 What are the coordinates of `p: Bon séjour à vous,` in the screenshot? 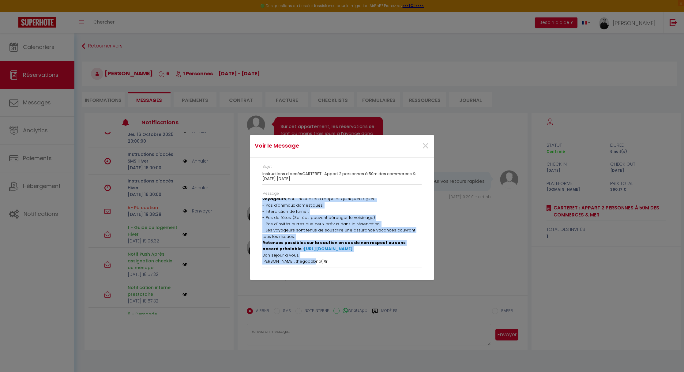 It's located at (342, 255).